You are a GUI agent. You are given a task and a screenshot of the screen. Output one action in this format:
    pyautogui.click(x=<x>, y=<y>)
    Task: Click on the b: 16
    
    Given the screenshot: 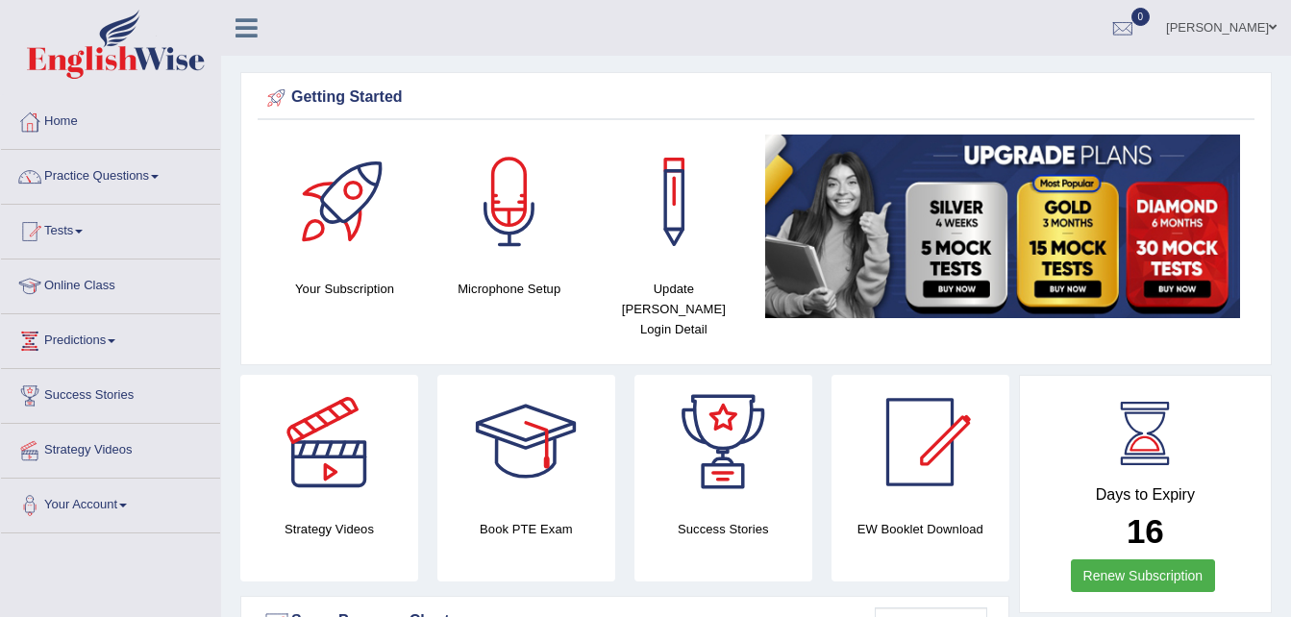 What is the action you would take?
    pyautogui.click(x=1145, y=531)
    